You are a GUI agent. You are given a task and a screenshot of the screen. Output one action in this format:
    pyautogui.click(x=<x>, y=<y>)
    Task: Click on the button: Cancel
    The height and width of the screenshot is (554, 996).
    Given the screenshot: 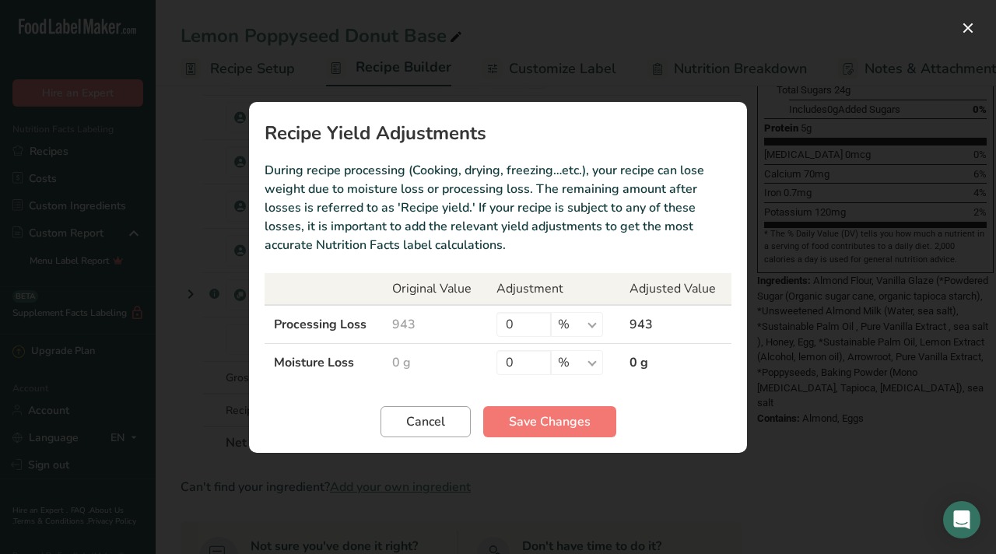 What is the action you would take?
    pyautogui.click(x=426, y=422)
    